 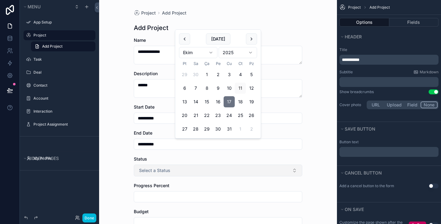 What do you see at coordinates (240, 63) in the screenshot?
I see `th: Cumartesi` at bounding box center [240, 63].